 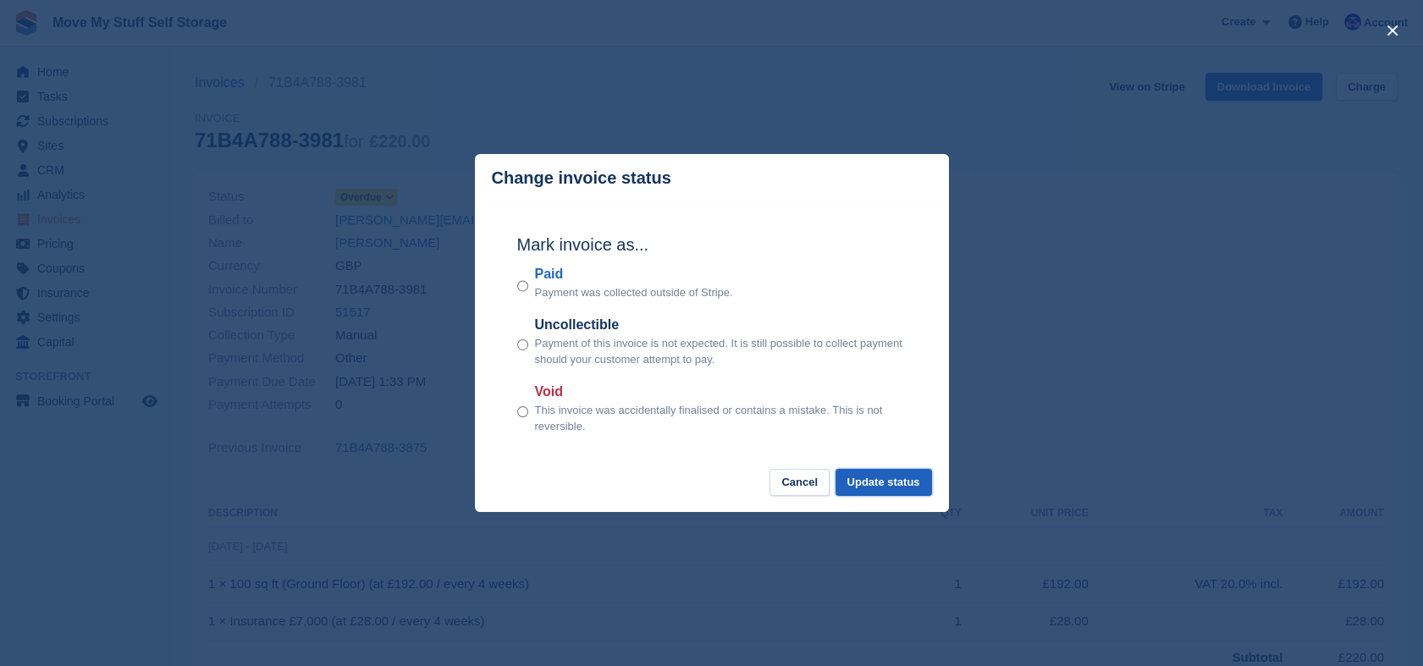 What do you see at coordinates (720, 325) in the screenshot?
I see `label: Uncollectible` at bounding box center [720, 325].